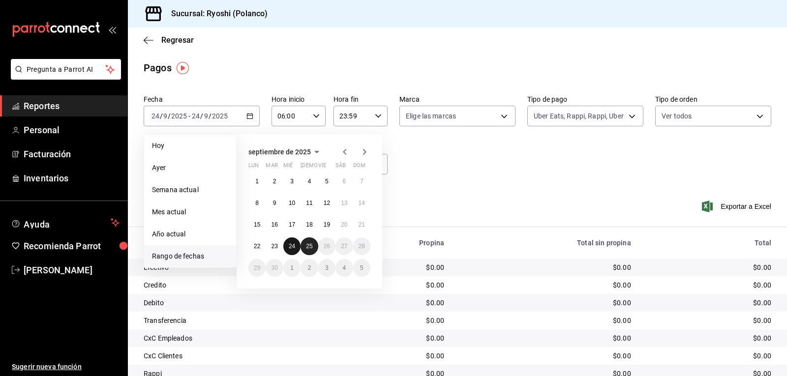 This screenshot has height=376, width=787. What do you see at coordinates (71, 154) in the screenshot?
I see `span: Facturación` at bounding box center [71, 154].